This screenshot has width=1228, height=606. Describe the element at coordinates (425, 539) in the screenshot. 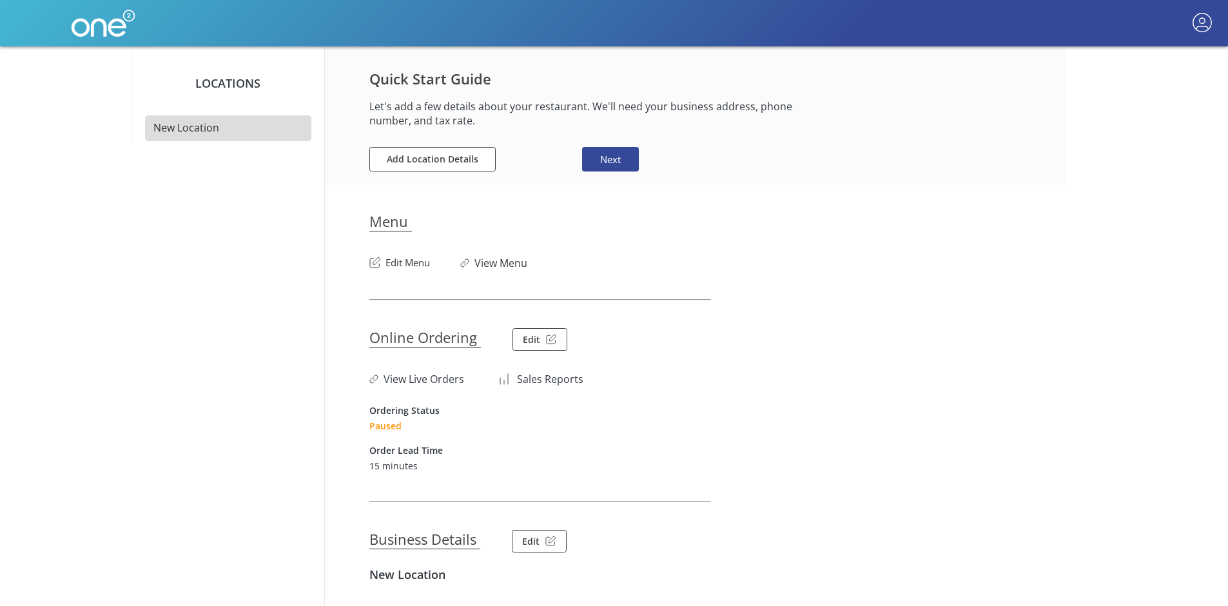

I see `h3: Business Details` at that location.